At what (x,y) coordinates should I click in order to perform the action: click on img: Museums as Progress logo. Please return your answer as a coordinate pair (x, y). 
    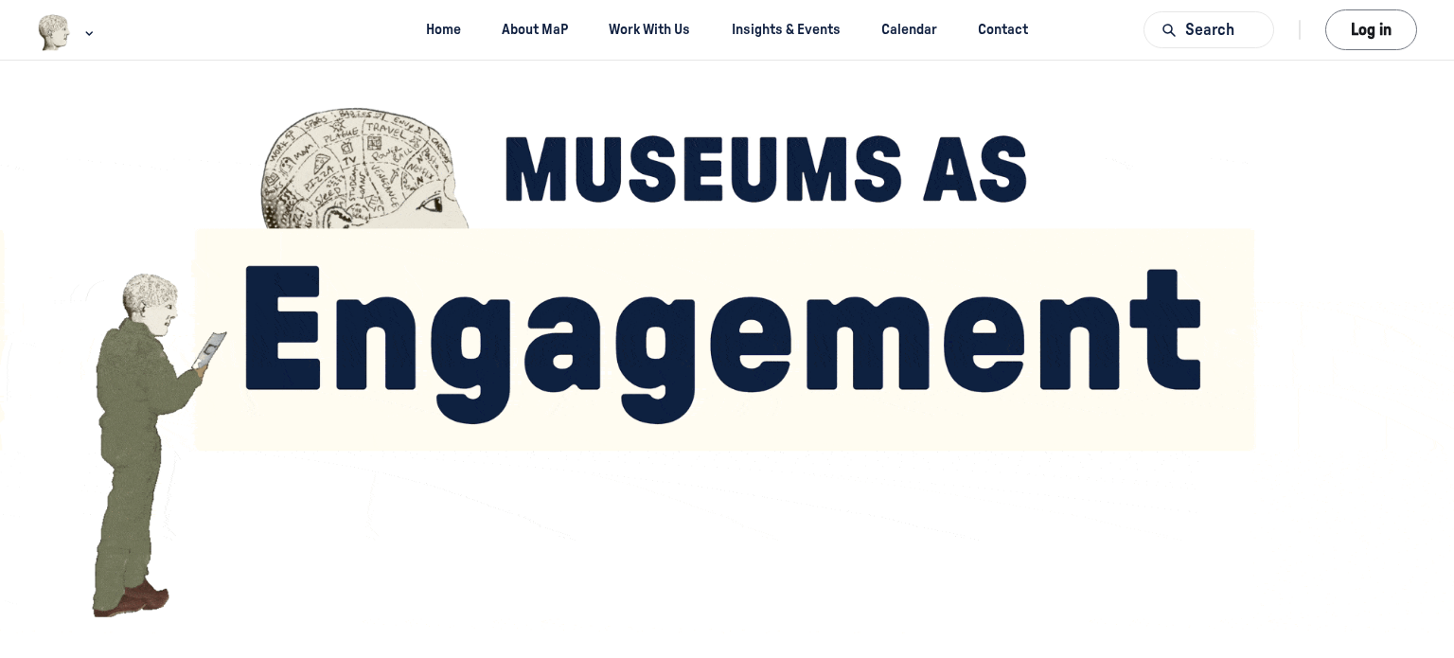
    Looking at the image, I should click on (54, 32).